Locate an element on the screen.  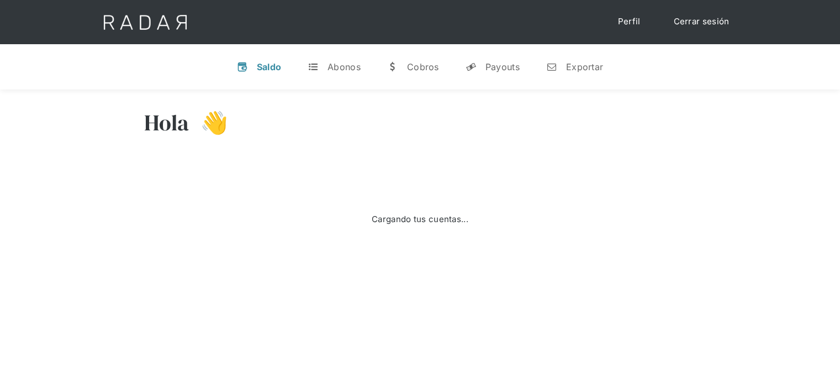
a: Cerrar sesión is located at coordinates (701, 22).